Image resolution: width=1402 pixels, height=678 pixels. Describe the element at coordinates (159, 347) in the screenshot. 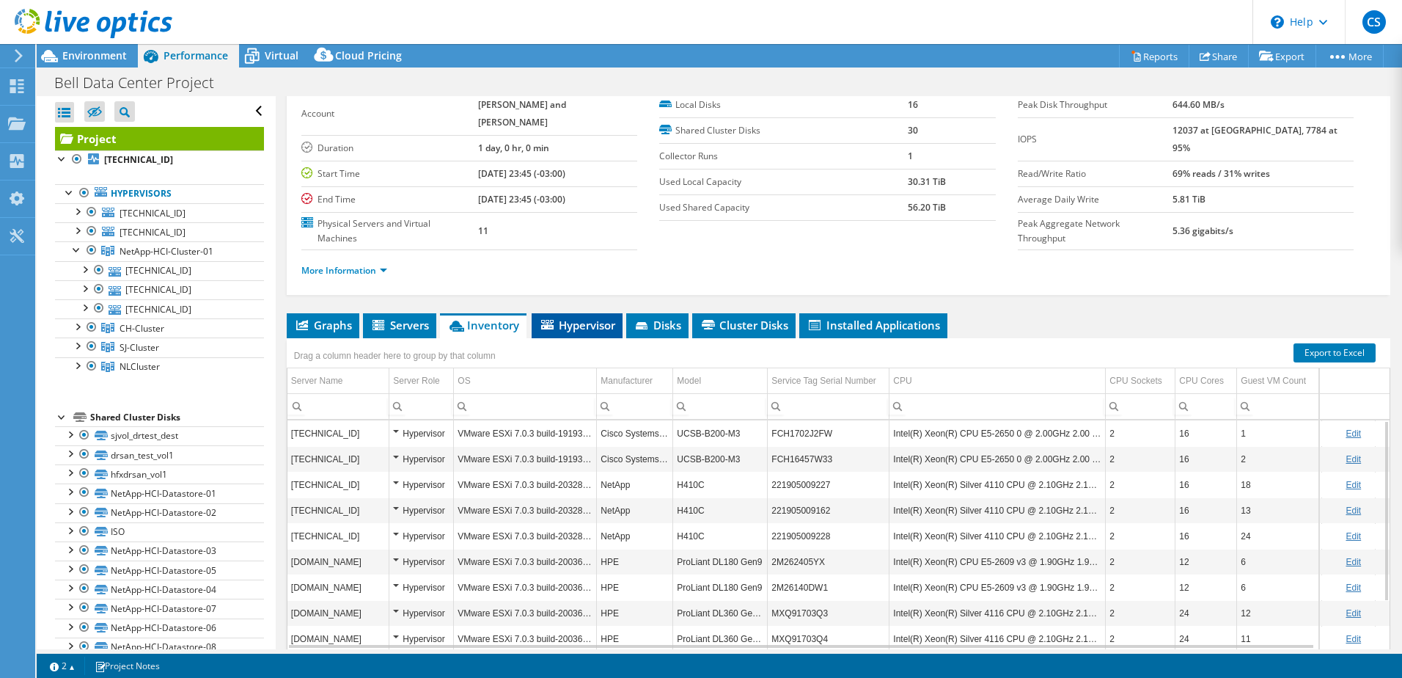

I see `a: SJ-Cluster` at that location.